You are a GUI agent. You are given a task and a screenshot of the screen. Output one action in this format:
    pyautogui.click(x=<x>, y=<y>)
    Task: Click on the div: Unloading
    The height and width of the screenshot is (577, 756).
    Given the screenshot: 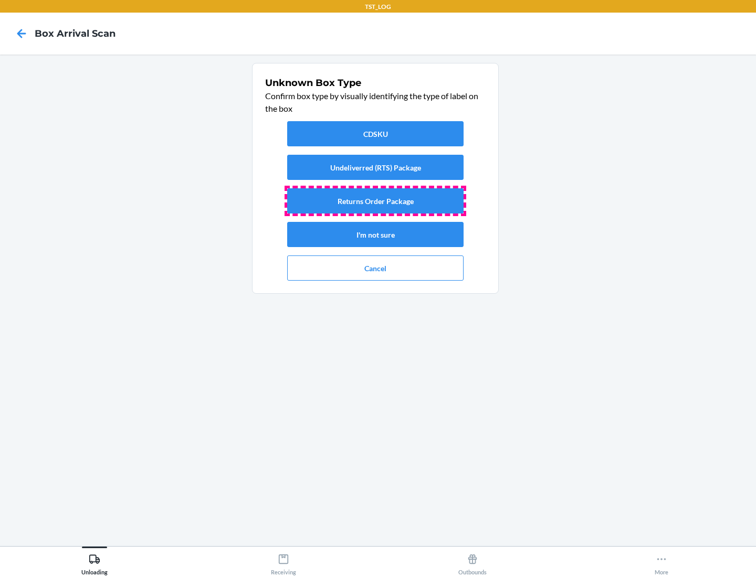 What is the action you would take?
    pyautogui.click(x=94, y=563)
    